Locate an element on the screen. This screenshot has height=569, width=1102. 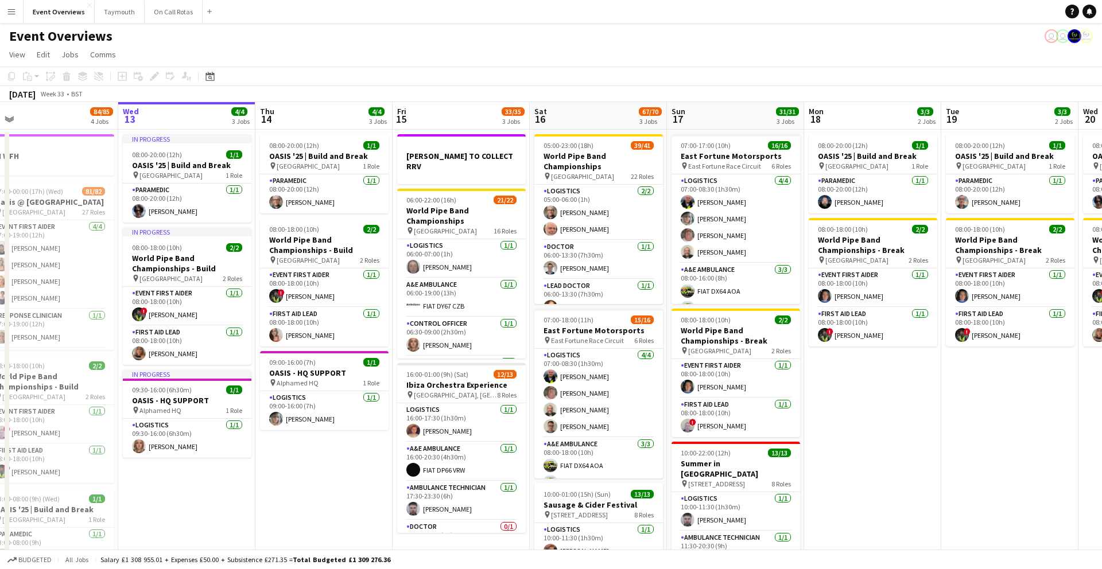
span: 19 is located at coordinates (952, 119).